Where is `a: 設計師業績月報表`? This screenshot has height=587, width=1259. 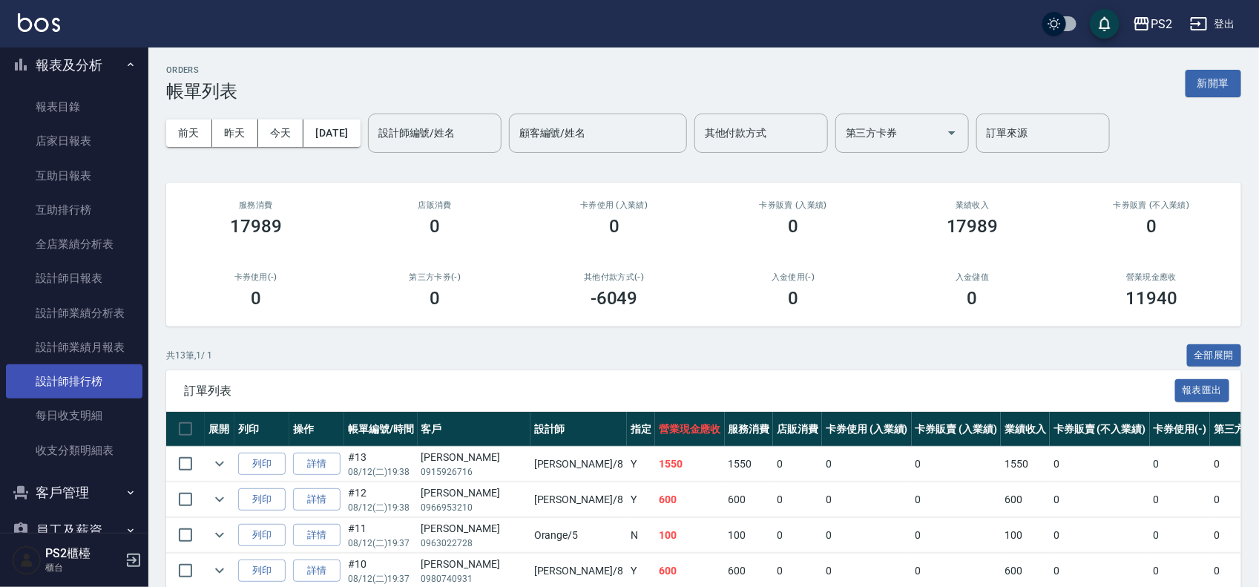
a: 設計師業績月報表 is located at coordinates (74, 347).